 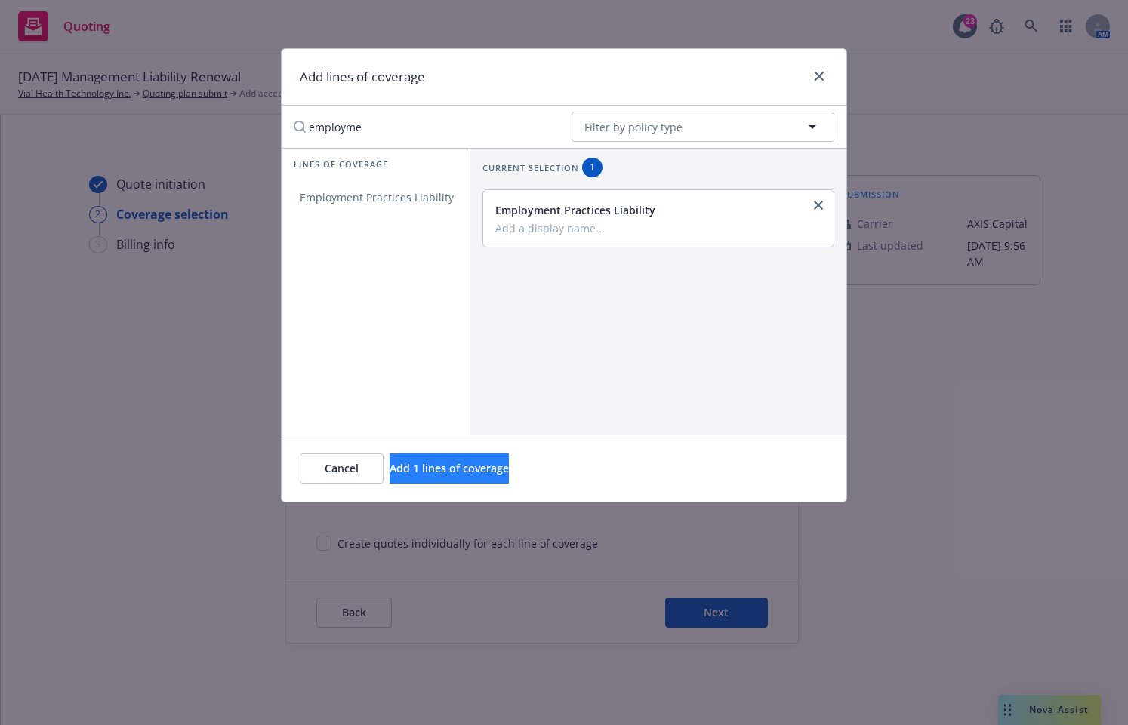 I want to click on button: Cancel, so click(x=341, y=469).